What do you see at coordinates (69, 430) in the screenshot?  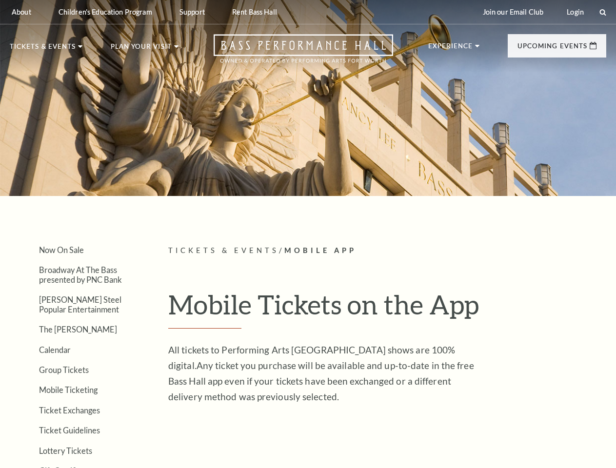 I see `a: Ticket Guidelines` at bounding box center [69, 430].